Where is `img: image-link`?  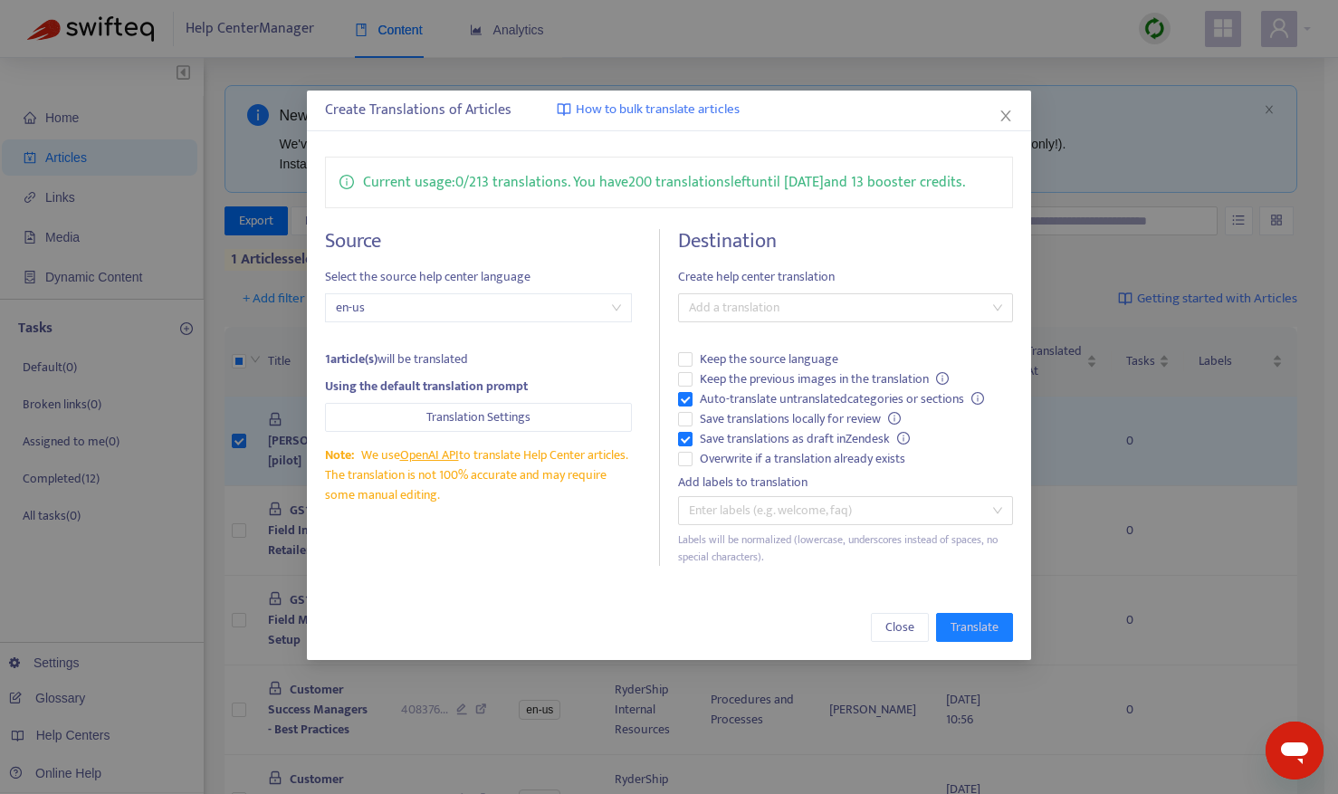
img: image-link is located at coordinates (564, 110).